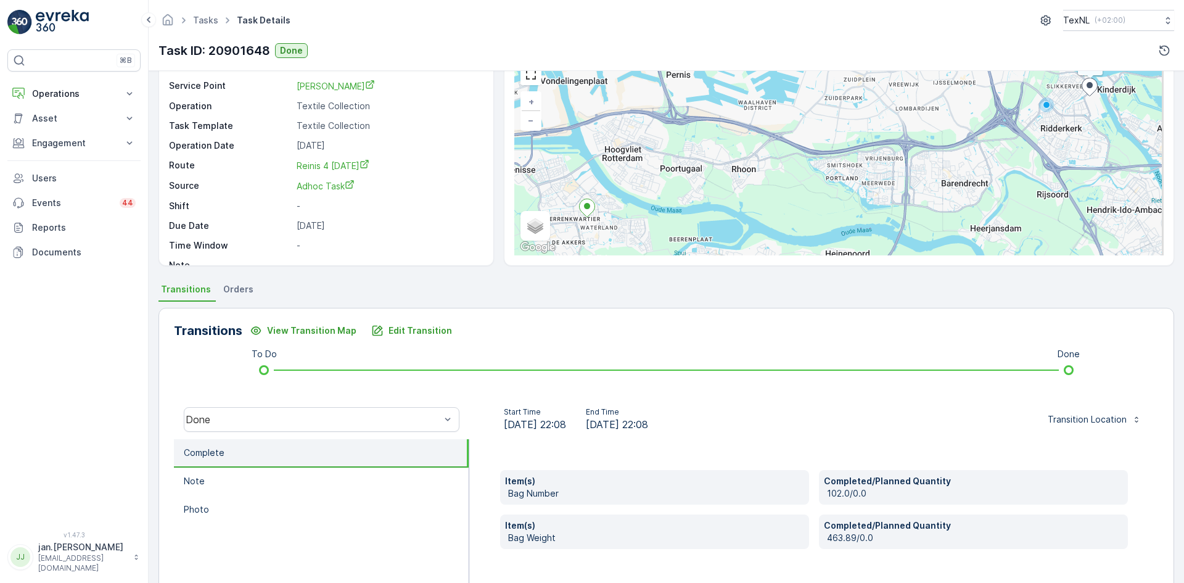 The image size is (1184, 583). What do you see at coordinates (230, 226) in the screenshot?
I see `p: Due Date` at bounding box center [230, 226].